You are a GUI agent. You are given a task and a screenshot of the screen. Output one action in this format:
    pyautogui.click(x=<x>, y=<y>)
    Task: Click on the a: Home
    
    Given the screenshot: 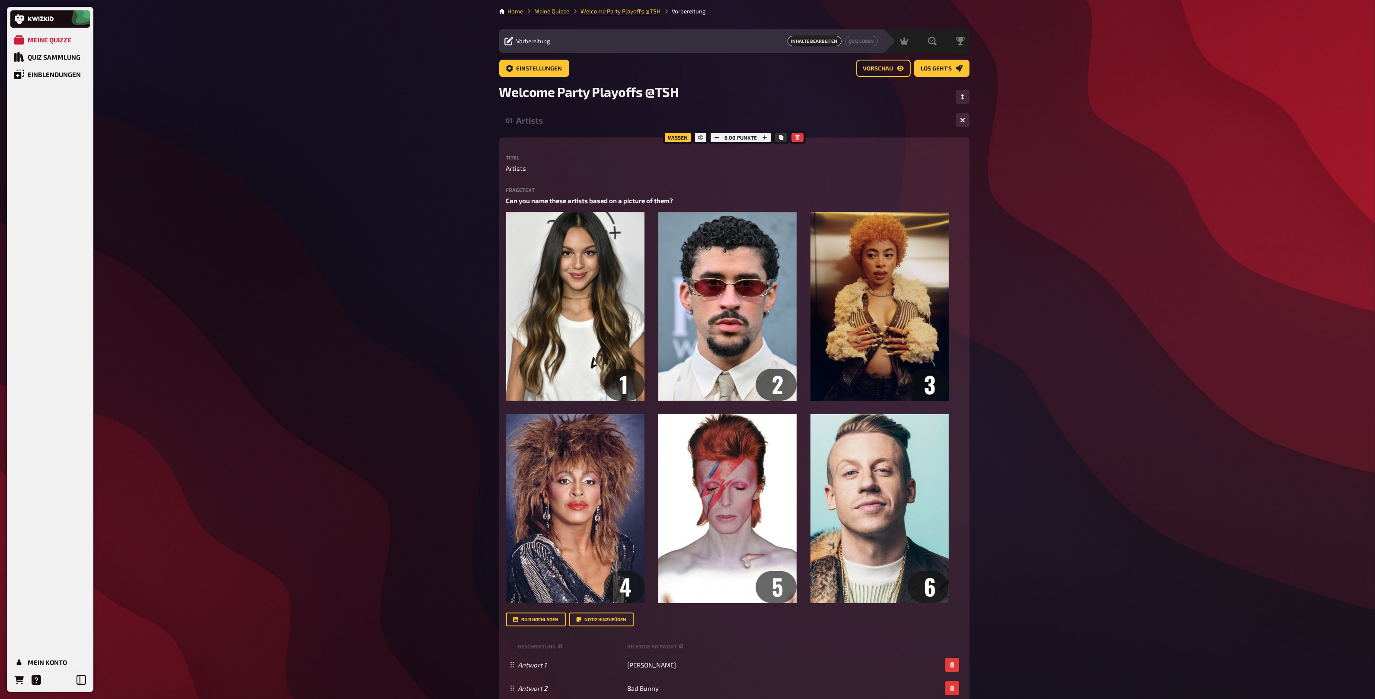 What is the action you would take?
    pyautogui.click(x=516, y=11)
    